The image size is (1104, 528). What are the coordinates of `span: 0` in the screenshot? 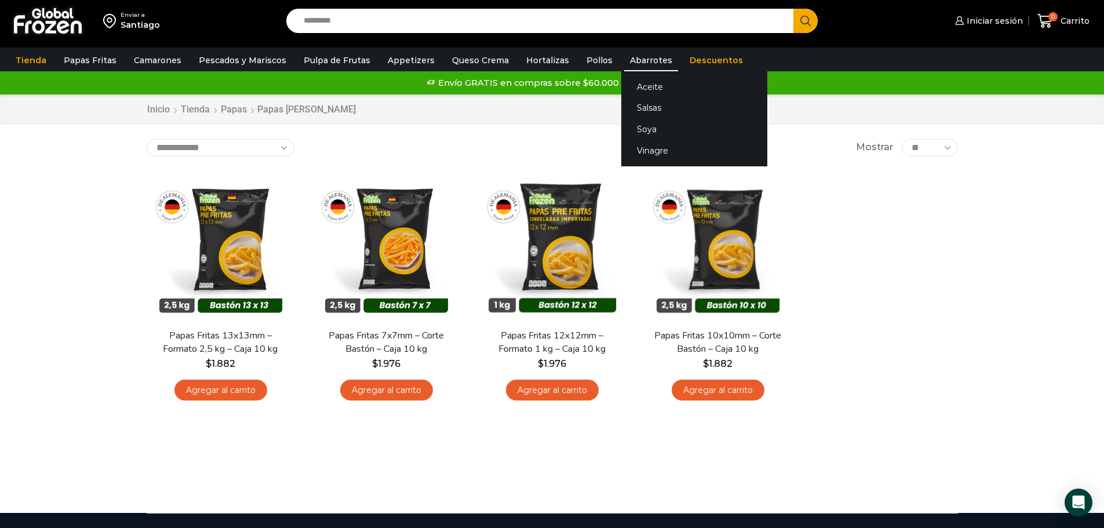 It's located at (1053, 17).